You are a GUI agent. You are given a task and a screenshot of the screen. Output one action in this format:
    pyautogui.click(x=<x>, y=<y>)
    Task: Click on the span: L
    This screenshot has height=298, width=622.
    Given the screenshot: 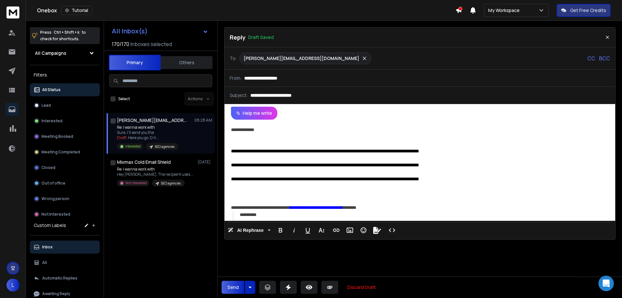 What is the action you would take?
    pyautogui.click(x=13, y=285)
    